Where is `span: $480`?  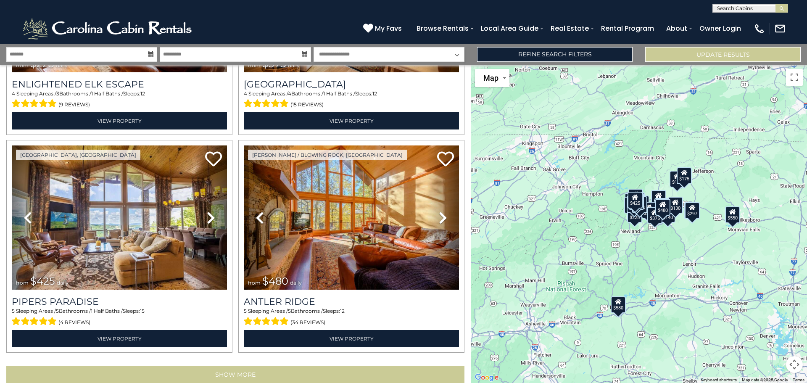 span: $480 is located at coordinates (275, 281).